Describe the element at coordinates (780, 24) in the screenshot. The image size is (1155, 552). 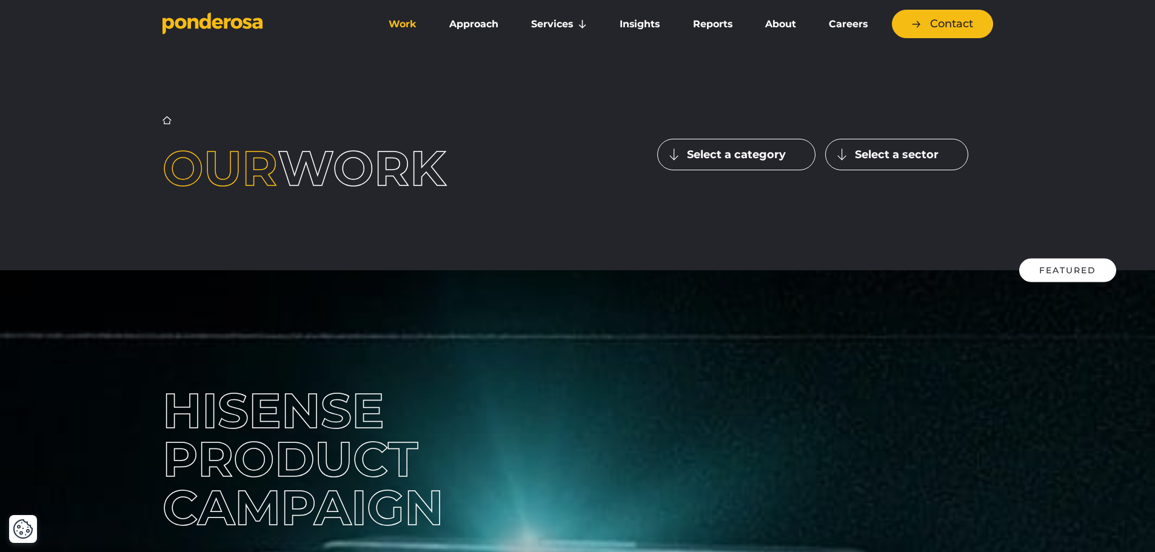
I see `a: About` at that location.